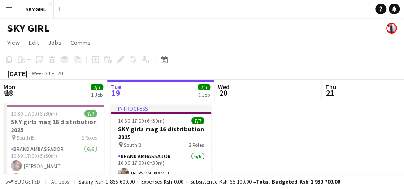 The height and width of the screenshot is (189, 404). I want to click on button: SKY GIRL, so click(36, 9).